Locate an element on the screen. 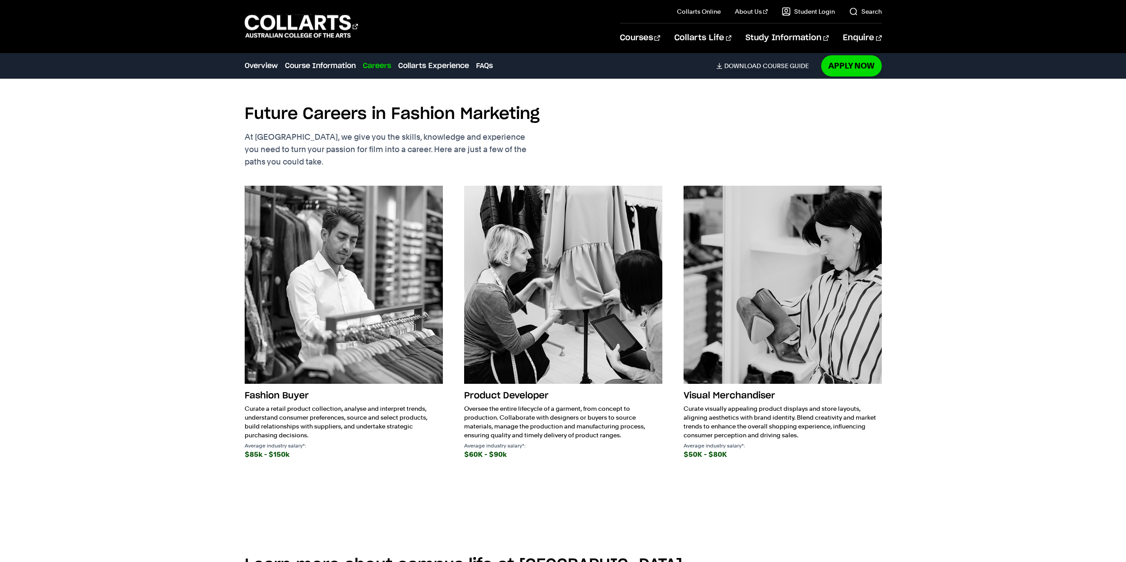 The image size is (1126, 562). a: DownloadCourse Guide is located at coordinates (766, 66).